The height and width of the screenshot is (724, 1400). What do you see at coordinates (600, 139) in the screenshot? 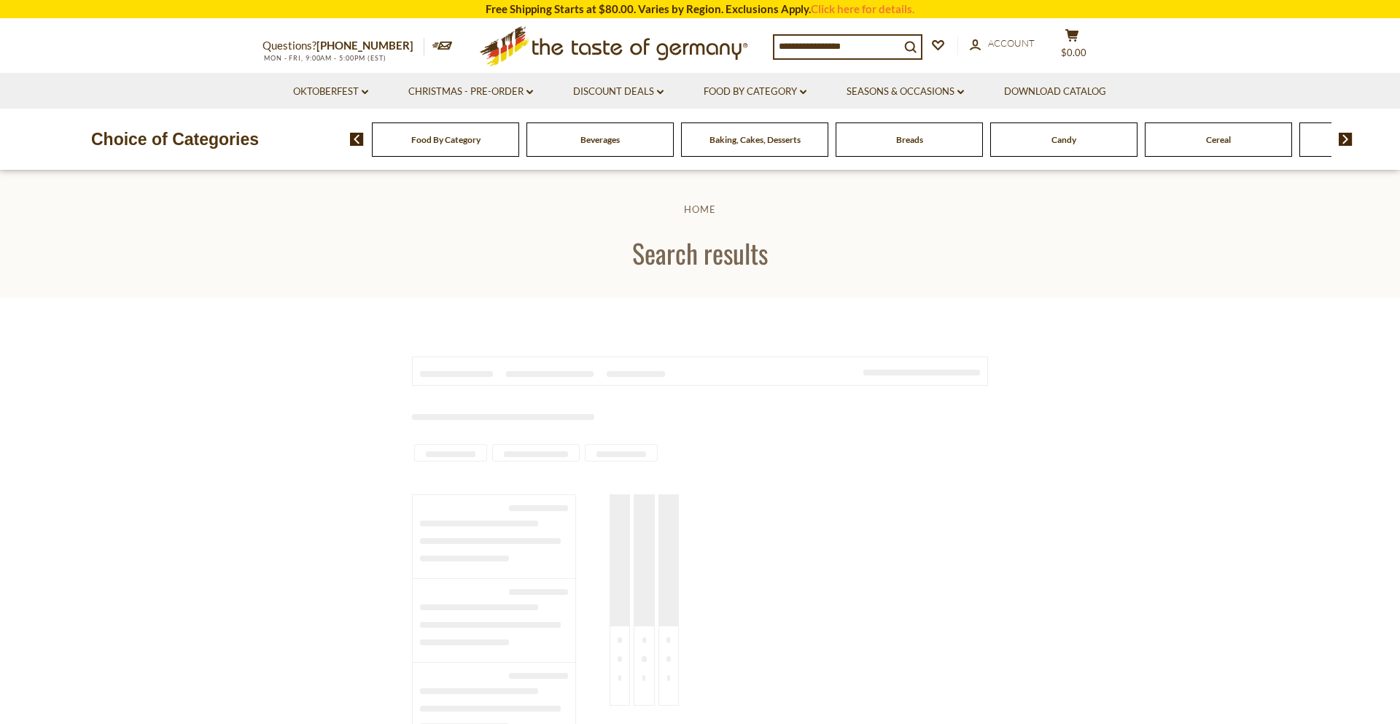
I see `a: Beverages` at bounding box center [600, 139].